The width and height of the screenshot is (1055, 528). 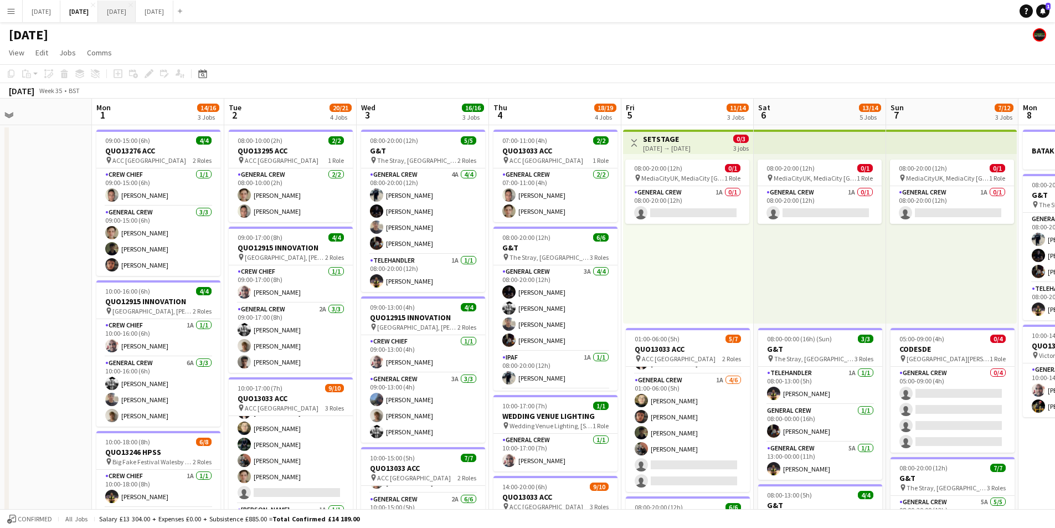 I want to click on div: BST, so click(x=74, y=90).